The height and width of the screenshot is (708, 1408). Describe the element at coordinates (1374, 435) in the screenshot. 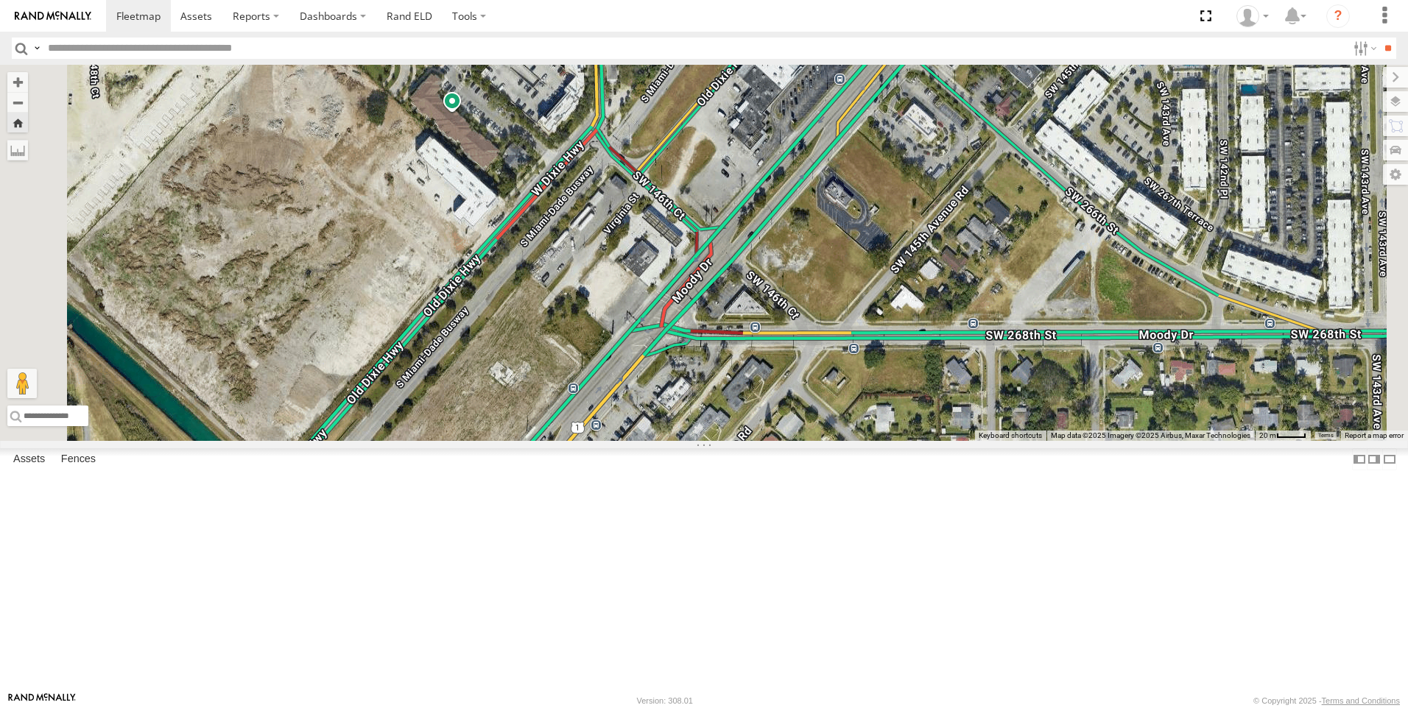

I see `a: Report a map error` at that location.